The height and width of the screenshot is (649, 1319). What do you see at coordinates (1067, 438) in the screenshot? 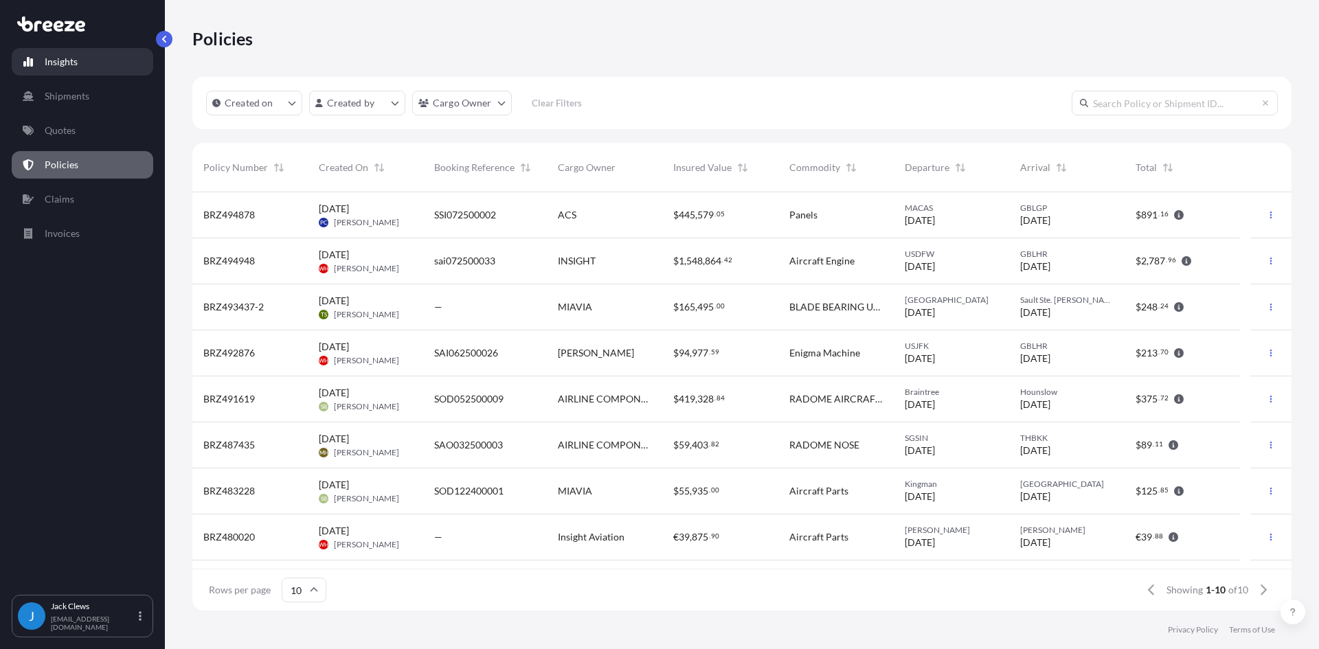
I see `span: THBKK` at bounding box center [1067, 438].